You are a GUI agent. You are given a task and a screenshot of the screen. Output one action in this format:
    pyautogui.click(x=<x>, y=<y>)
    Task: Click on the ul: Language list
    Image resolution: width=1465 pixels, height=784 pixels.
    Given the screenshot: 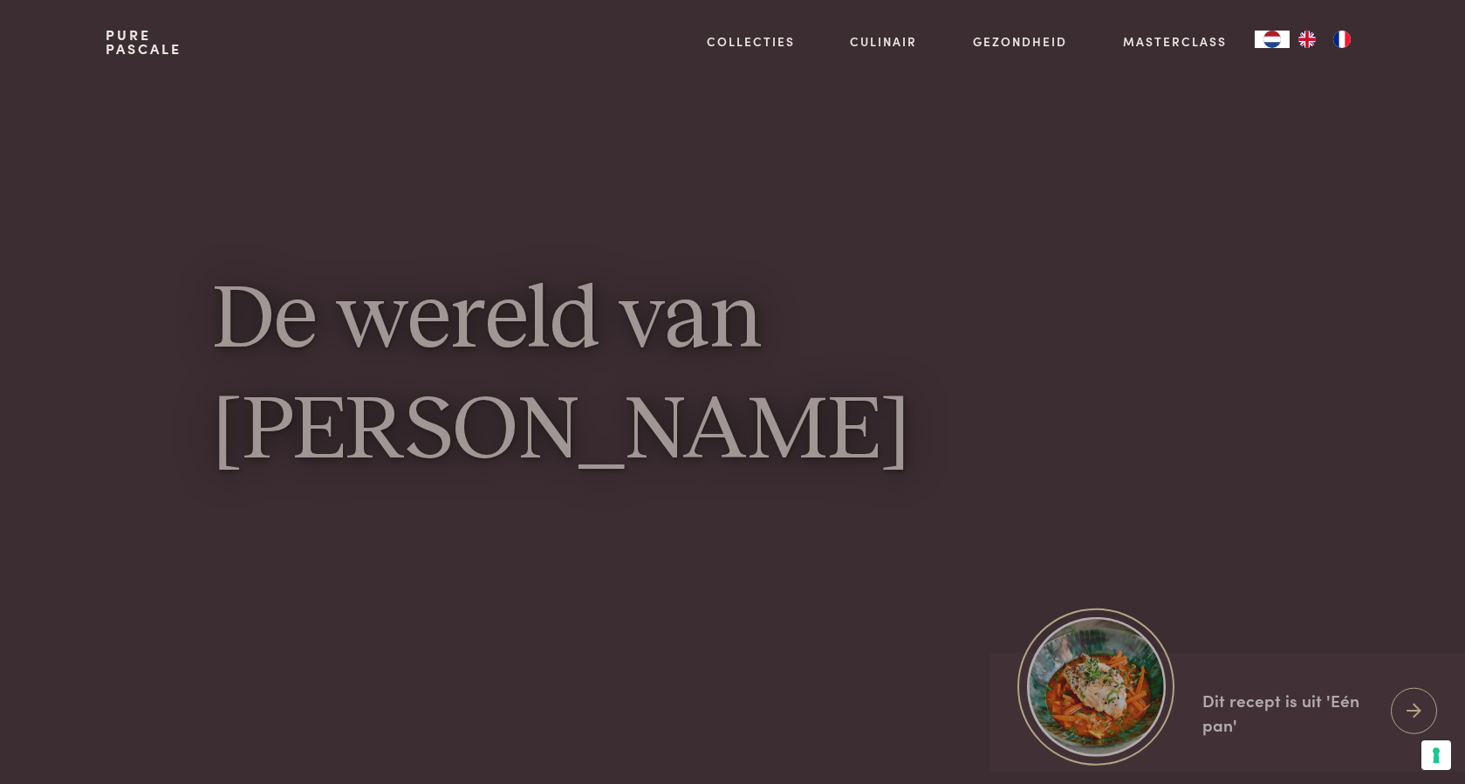 What is the action you would take?
    pyautogui.click(x=1325, y=39)
    